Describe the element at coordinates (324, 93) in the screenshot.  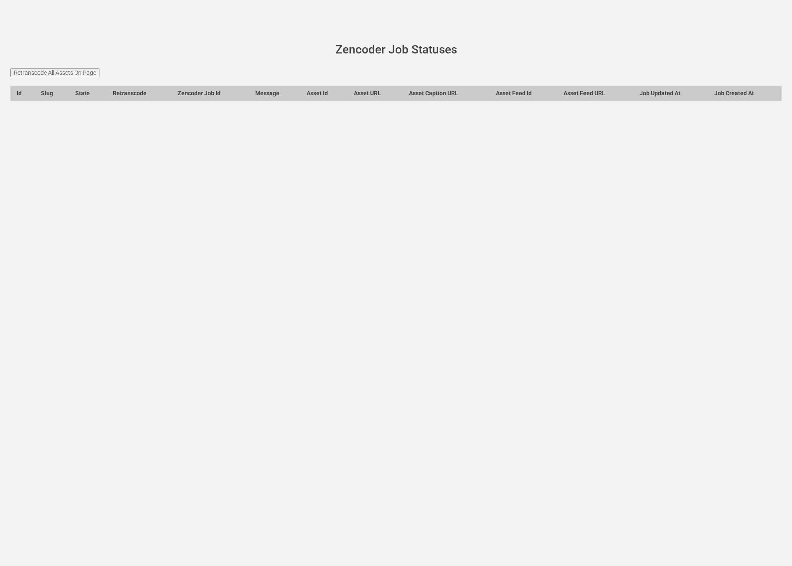
I see `th: Asset Id` at that location.